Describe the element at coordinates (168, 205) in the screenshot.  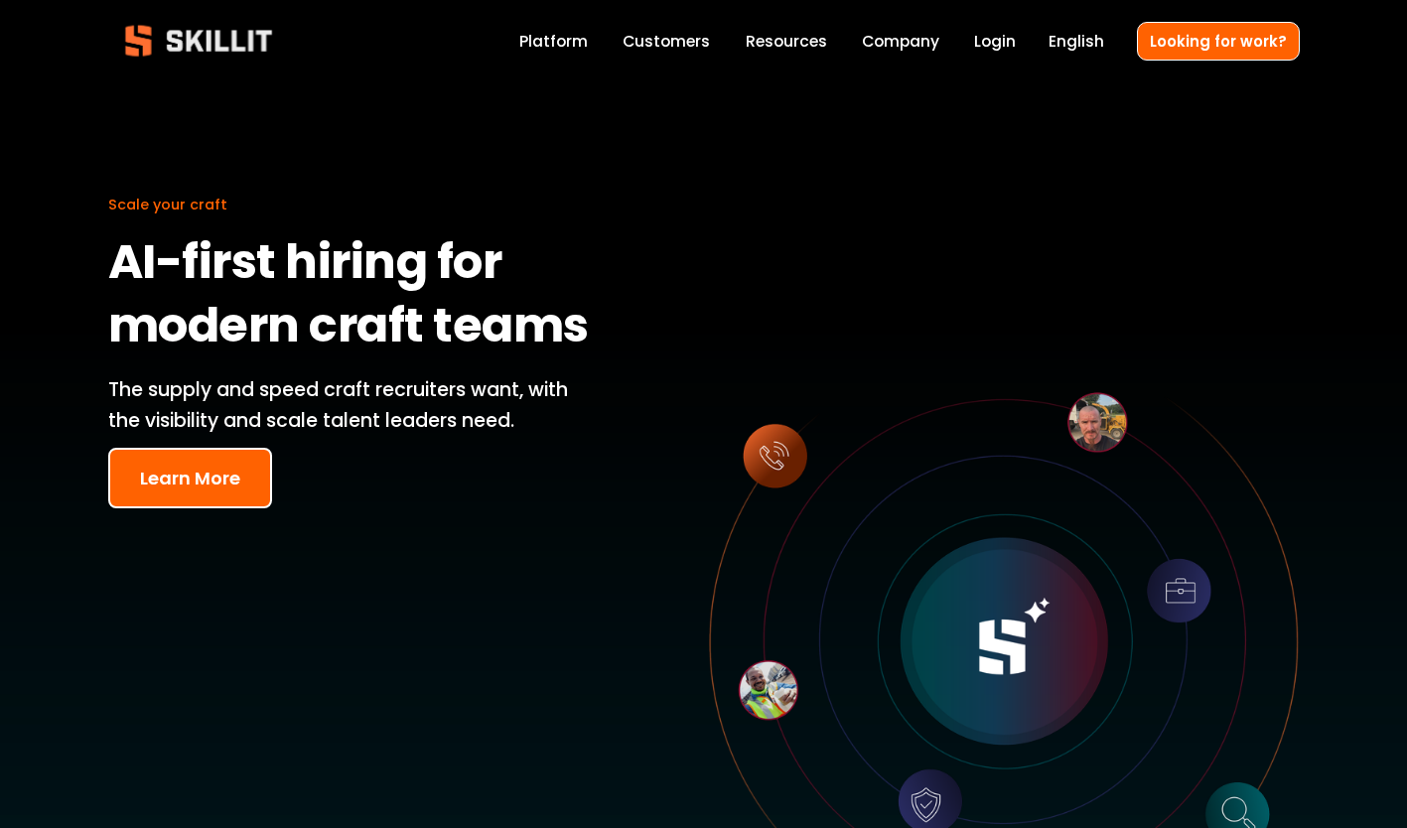
I see `span: Scale your craft` at that location.